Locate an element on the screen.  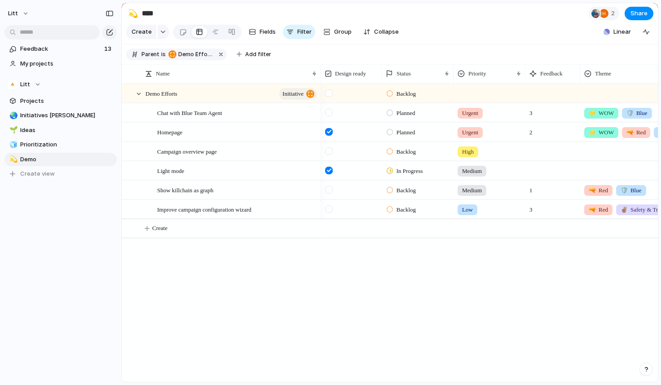
button: Group is located at coordinates (337, 32).